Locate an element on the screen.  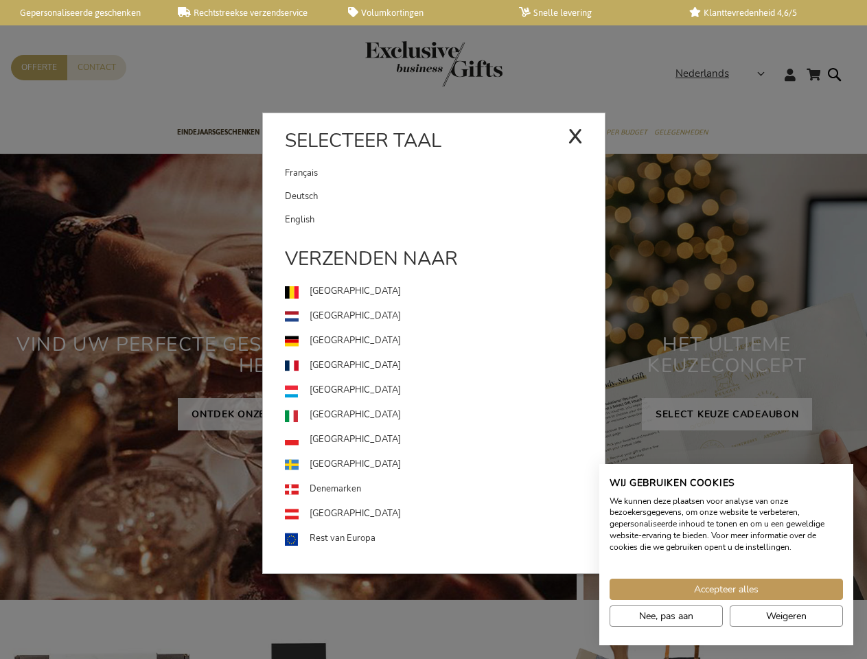
span: Weigeren is located at coordinates (786, 616).